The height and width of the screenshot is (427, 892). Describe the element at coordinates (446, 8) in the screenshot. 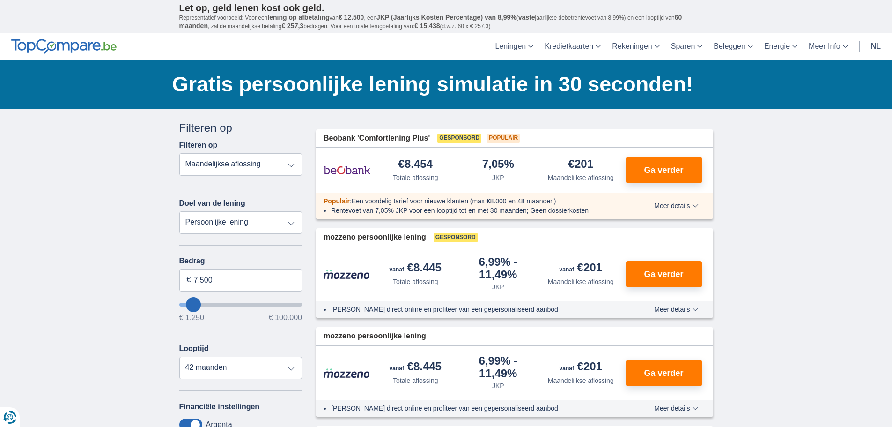

I see `p: Let op, geld lenen kost ook geld.` at that location.